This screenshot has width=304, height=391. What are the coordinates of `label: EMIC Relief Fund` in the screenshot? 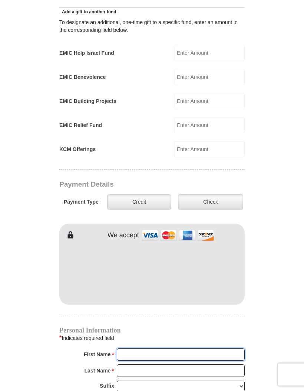 It's located at (80, 126).